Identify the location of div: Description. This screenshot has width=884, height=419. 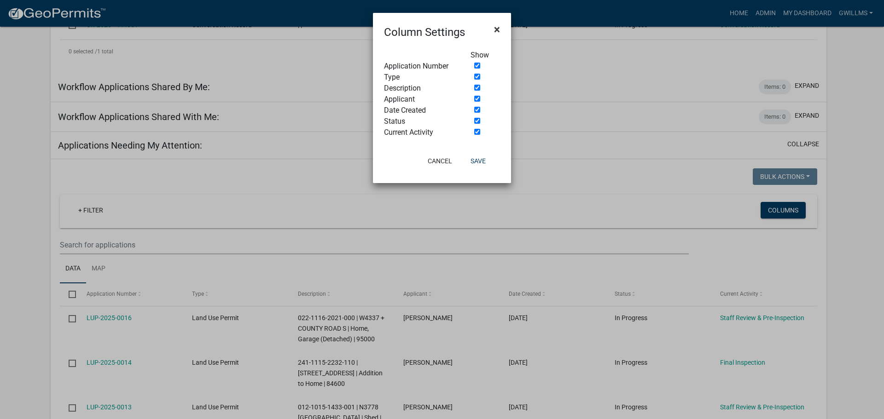
(420, 88).